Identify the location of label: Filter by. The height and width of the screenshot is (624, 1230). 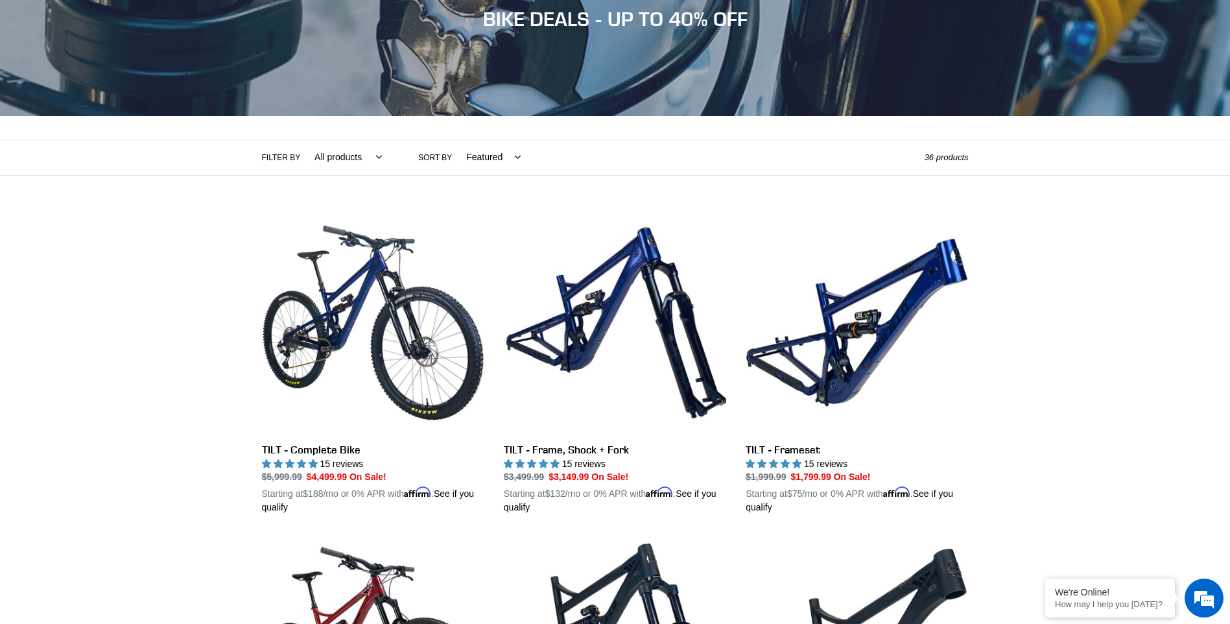
(281, 157).